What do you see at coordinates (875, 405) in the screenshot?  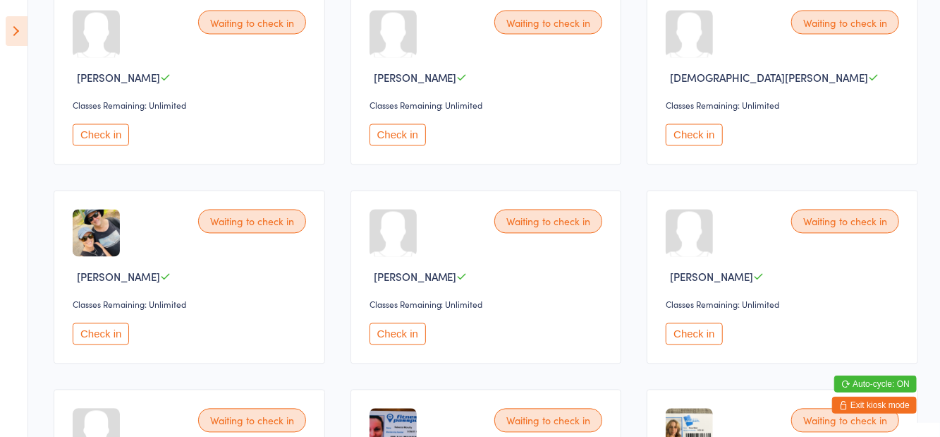 I see `button: Exit kiosk mode` at bounding box center [875, 405].